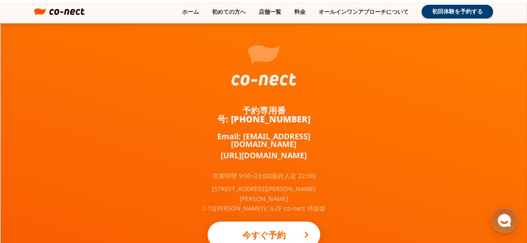 This screenshot has width=527, height=243. Describe the element at coordinates (84, 182) in the screenshot. I see `a: チャット` at that location.